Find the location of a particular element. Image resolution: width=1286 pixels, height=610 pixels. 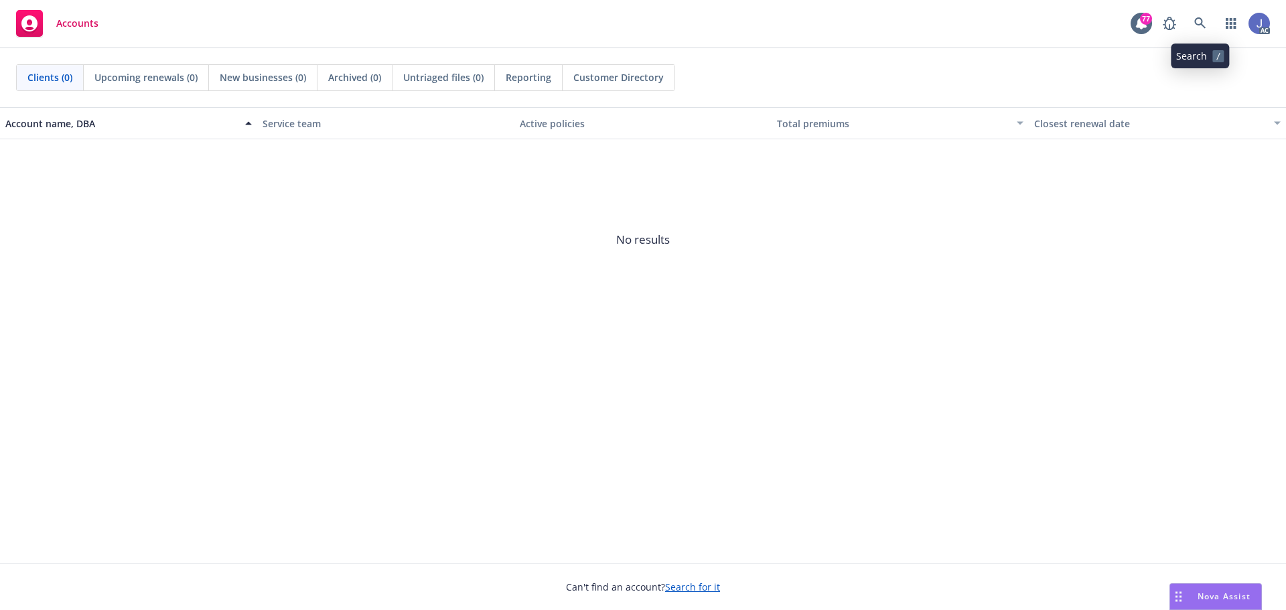

div: Drag to move is located at coordinates (1178, 597).